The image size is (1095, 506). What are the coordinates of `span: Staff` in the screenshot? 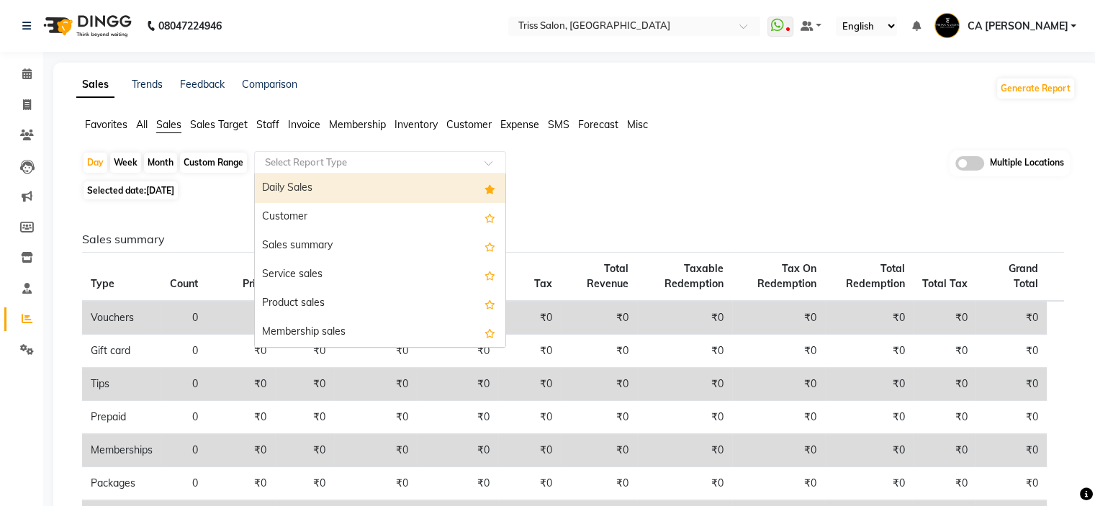 It's located at (268, 125).